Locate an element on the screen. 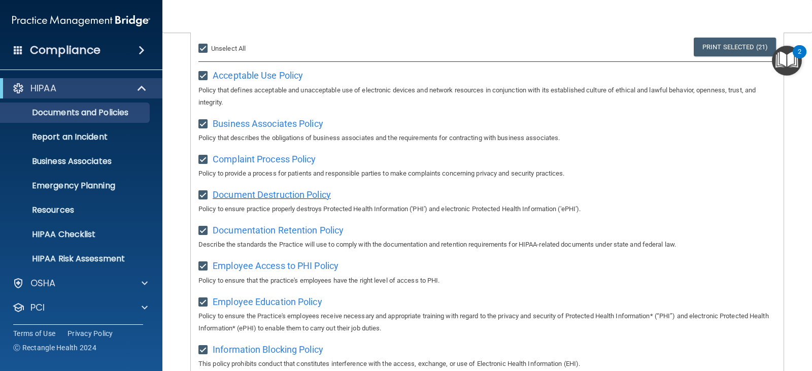 The image size is (812, 371). p: Report an Incident is located at coordinates (76, 137).